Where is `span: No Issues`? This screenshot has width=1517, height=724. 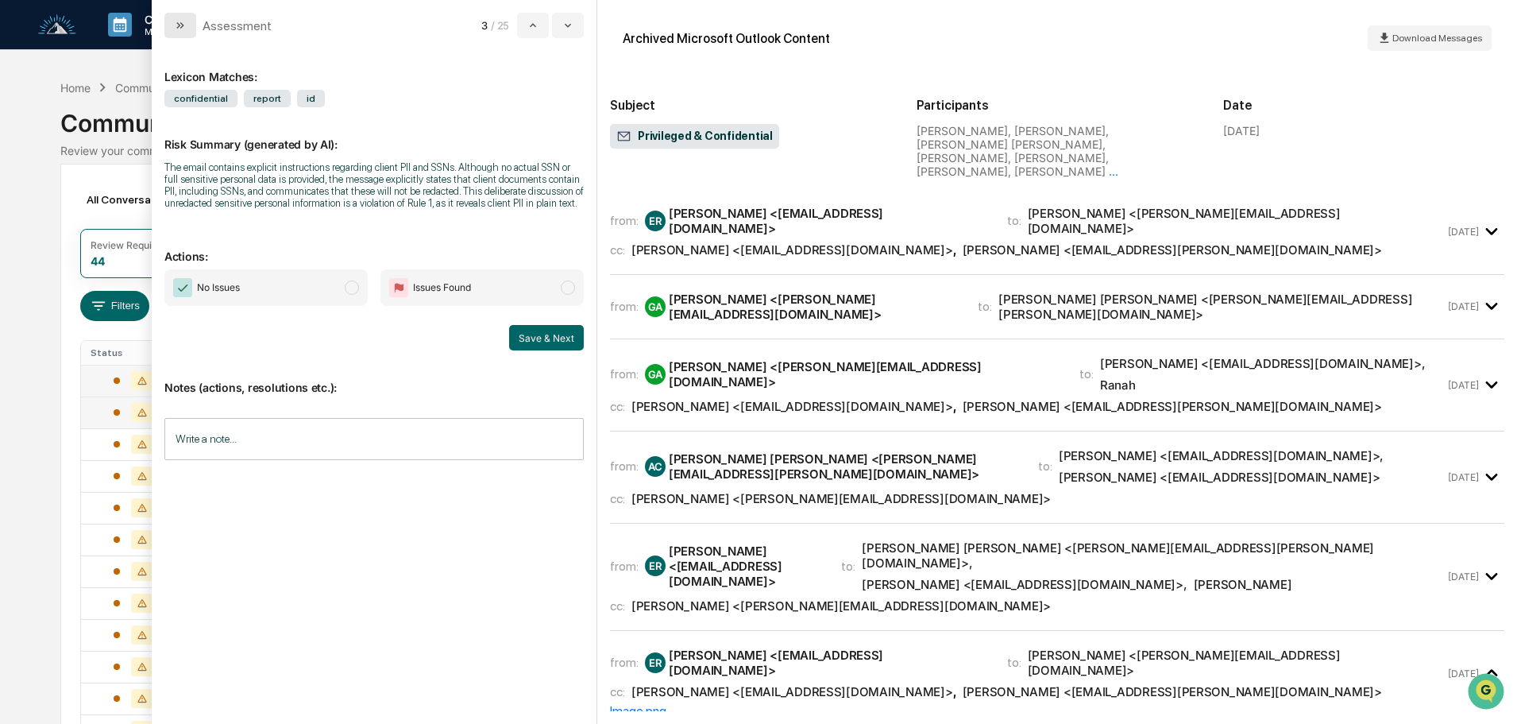
span: No Issues is located at coordinates (218, 288).